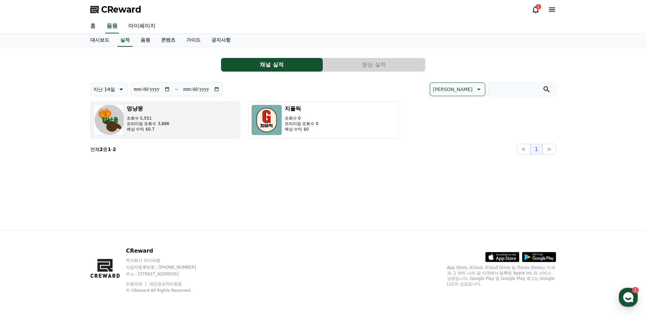 The height and width of the screenshot is (315, 646). I want to click on p: App Store, iCloud, iCloud Drive 및 iTunes Store는 미국과 그 밖의 나라 및 지역에서 등록된 Apple Inc.의 서비스 상표입니다. Goo..., so click(502, 275).